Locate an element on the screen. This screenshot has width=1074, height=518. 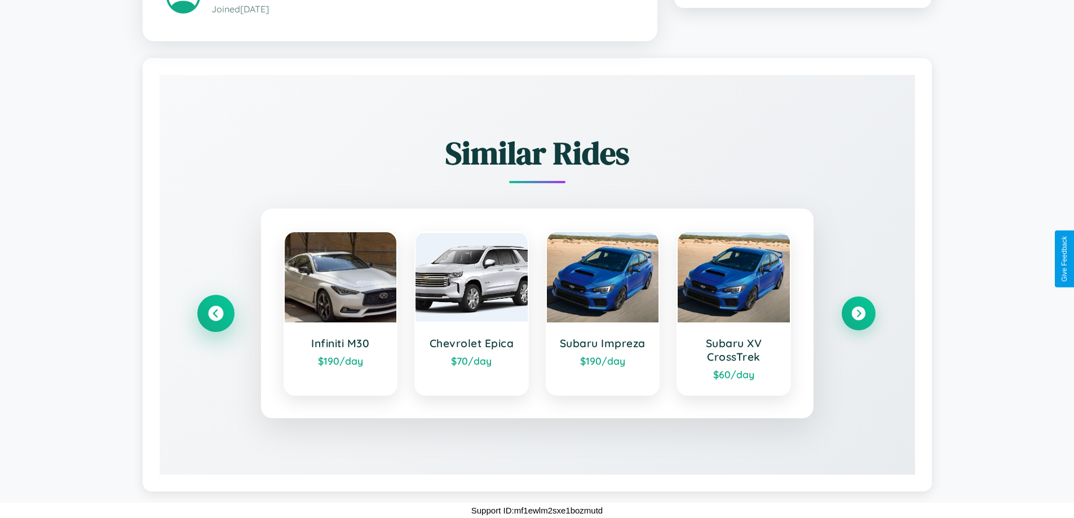
a: Subaru XV CrossTrek$60/day is located at coordinates (734, 314).